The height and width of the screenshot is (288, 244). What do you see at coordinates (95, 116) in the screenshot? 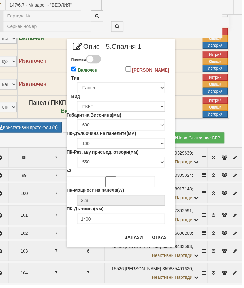
I see `label: Габаритна Височина(мм)` at bounding box center [95, 116].